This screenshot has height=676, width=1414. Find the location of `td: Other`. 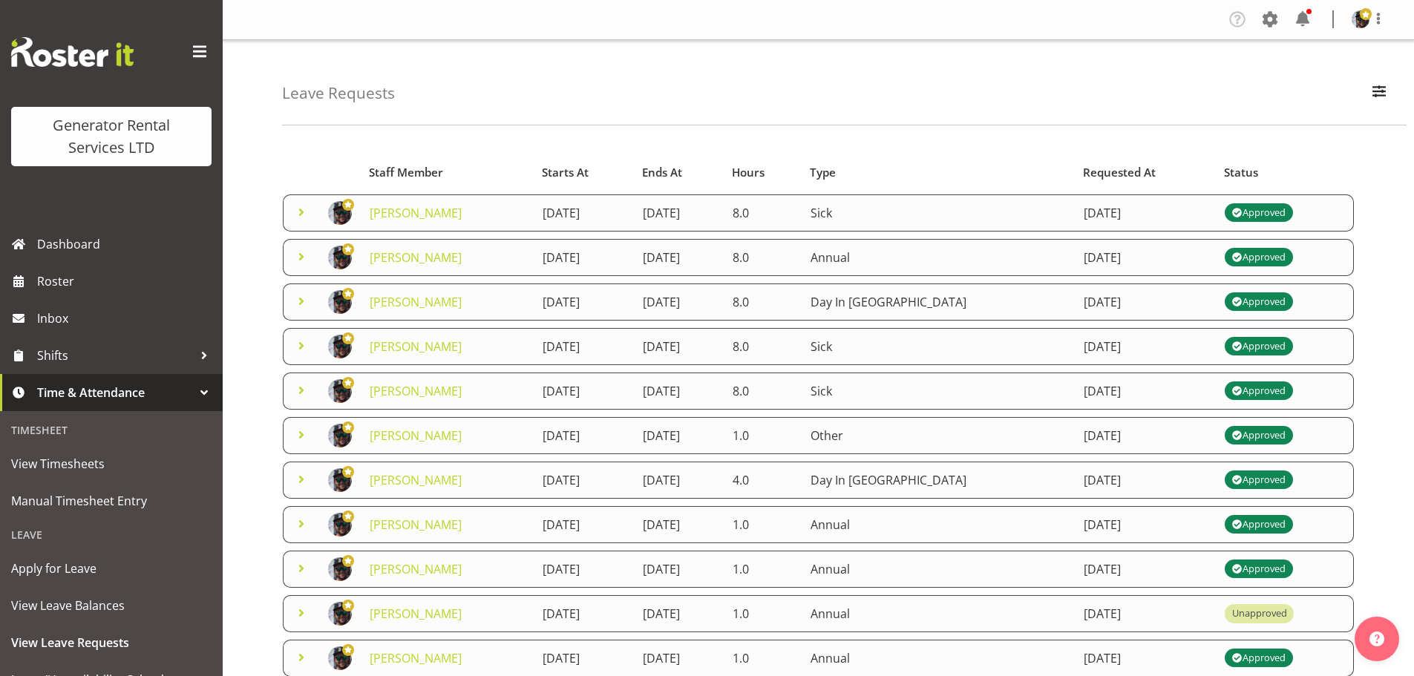

td: Other is located at coordinates (938, 436).